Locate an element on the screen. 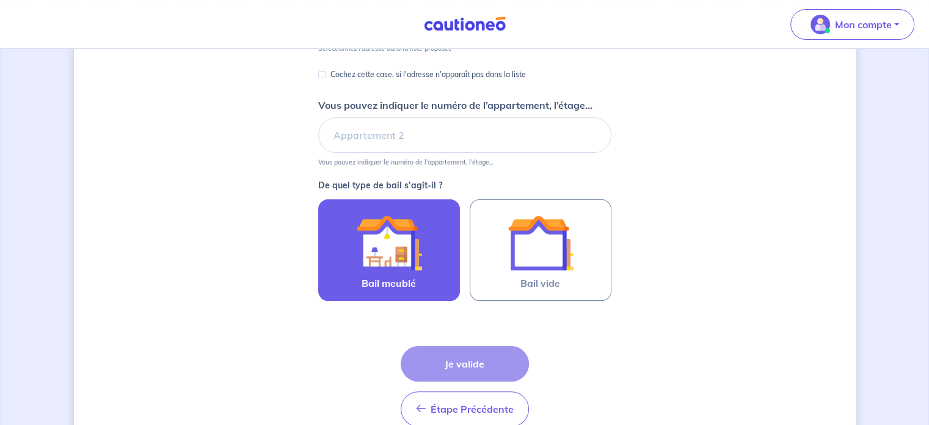 This screenshot has width=929, height=425. p: De quel type de bail s’agit-il ? is located at coordinates (465, 185).